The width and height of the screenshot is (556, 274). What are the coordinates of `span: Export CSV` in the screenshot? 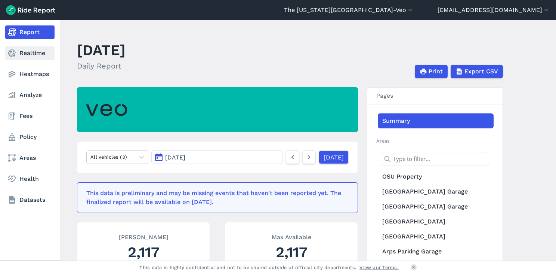 It's located at (482, 71).